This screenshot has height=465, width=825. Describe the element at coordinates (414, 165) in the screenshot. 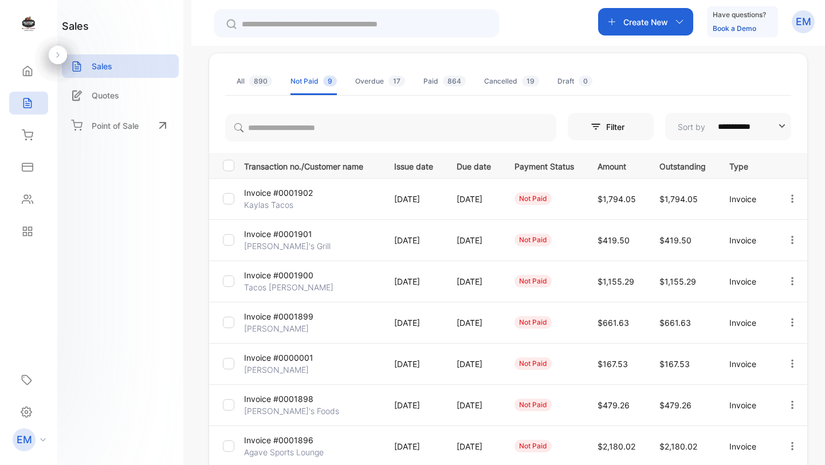

I see `p: Issue date` at that location.